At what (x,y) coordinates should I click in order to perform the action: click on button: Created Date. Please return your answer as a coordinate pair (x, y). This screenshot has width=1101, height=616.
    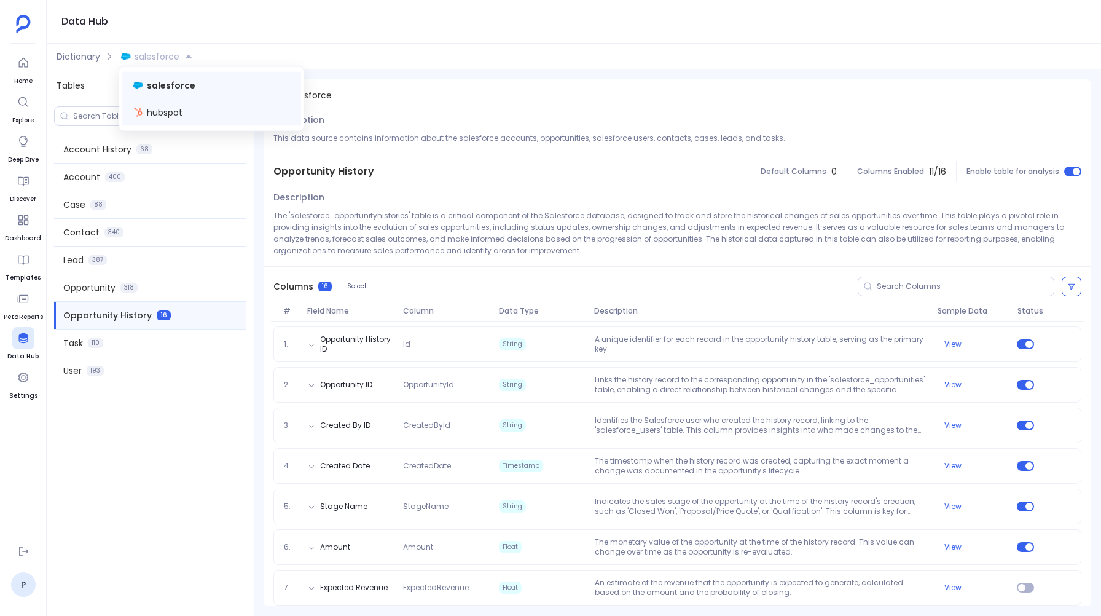
    Looking at the image, I should click on (345, 466).